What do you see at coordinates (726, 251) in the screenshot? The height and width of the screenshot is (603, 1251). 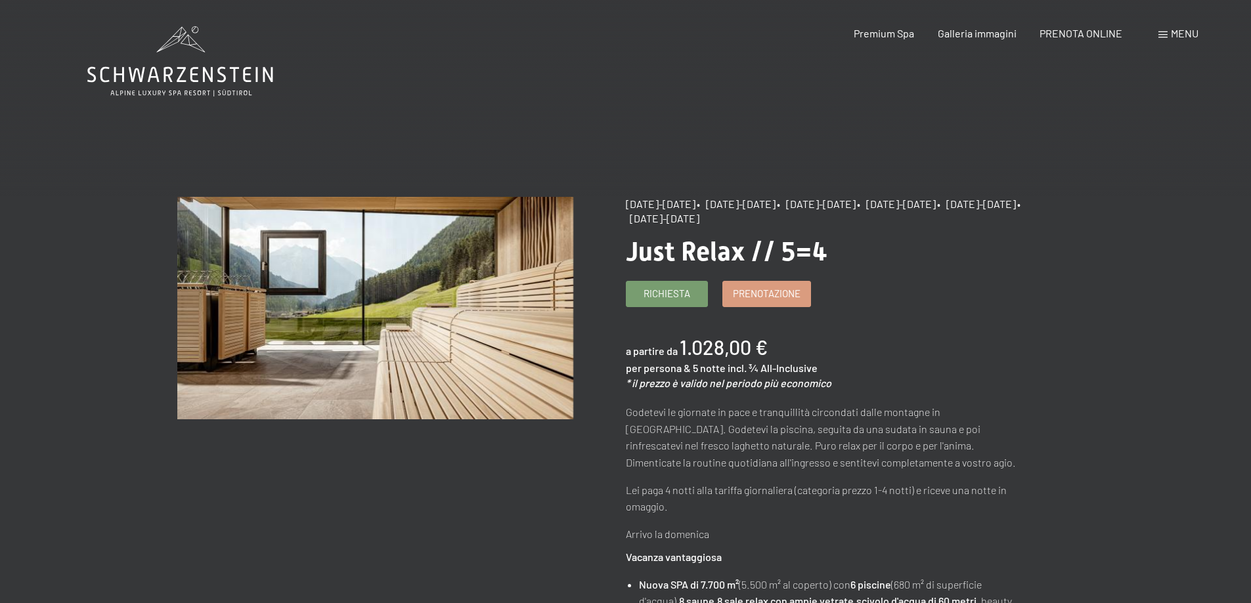 I see `span: Just Relax // 5=4` at bounding box center [726, 251].